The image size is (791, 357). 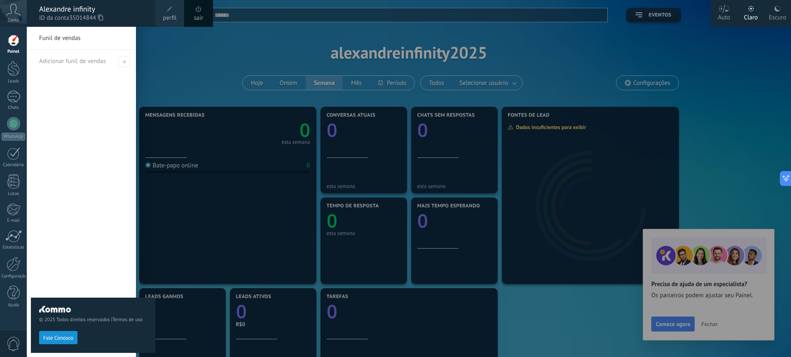 I want to click on a: Termos de uso, so click(x=127, y=319).